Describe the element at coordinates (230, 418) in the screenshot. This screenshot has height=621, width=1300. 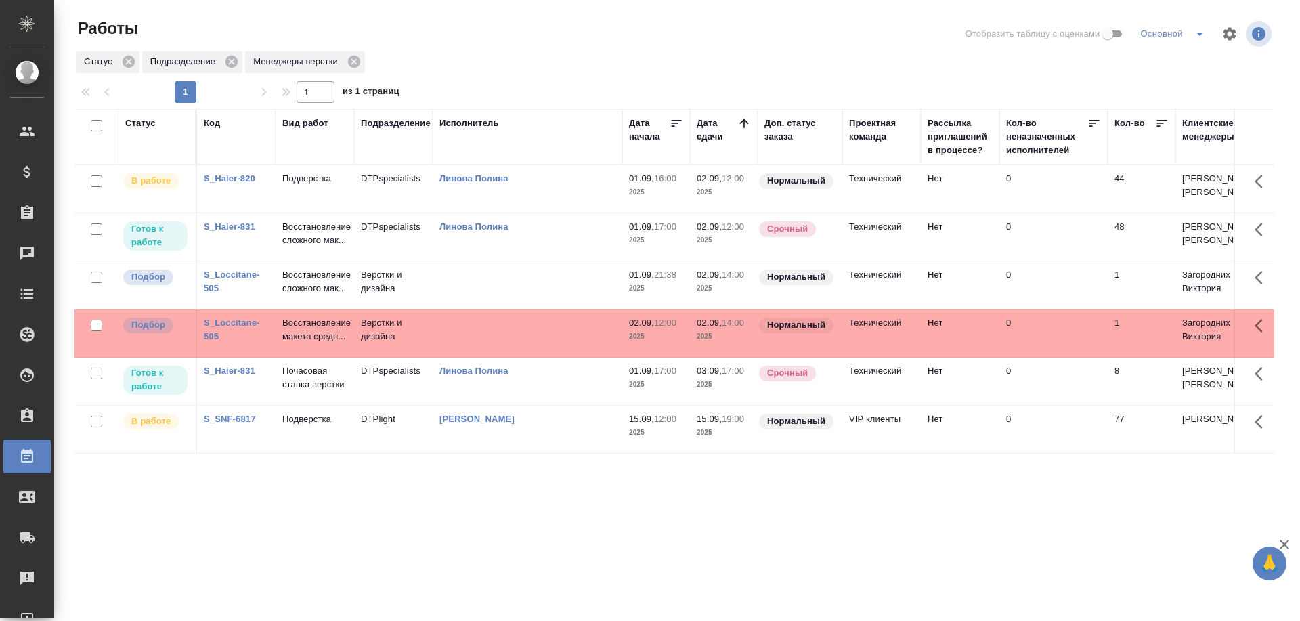
I see `a: S_SNF-6817` at that location.